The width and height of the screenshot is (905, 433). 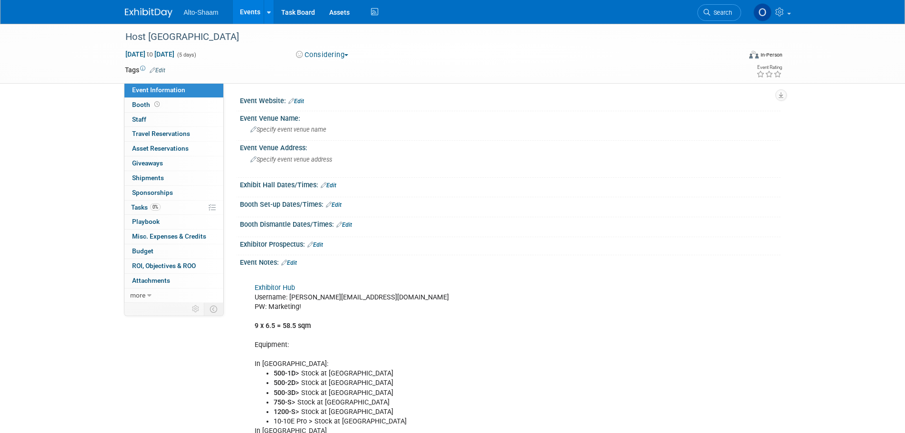 I want to click on span: Shipments, so click(x=148, y=178).